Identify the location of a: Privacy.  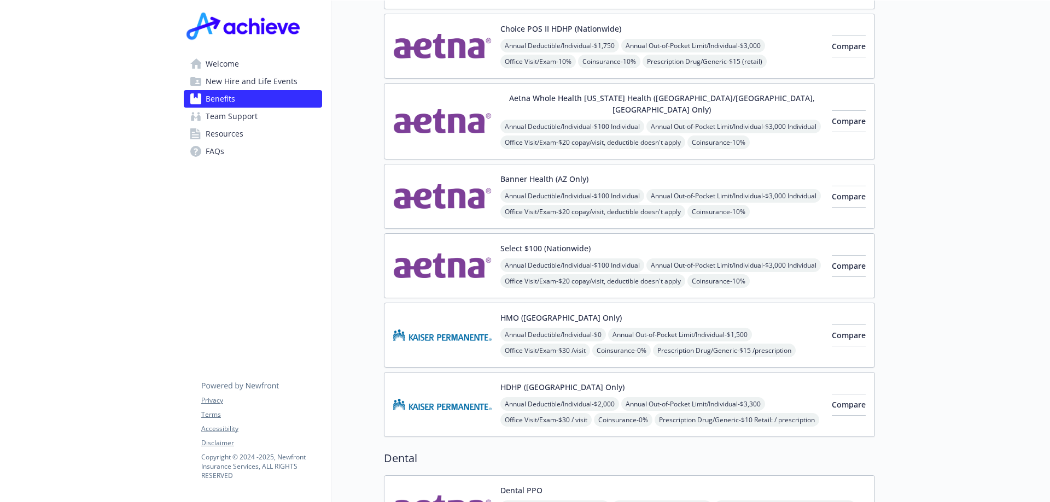
(261, 401).